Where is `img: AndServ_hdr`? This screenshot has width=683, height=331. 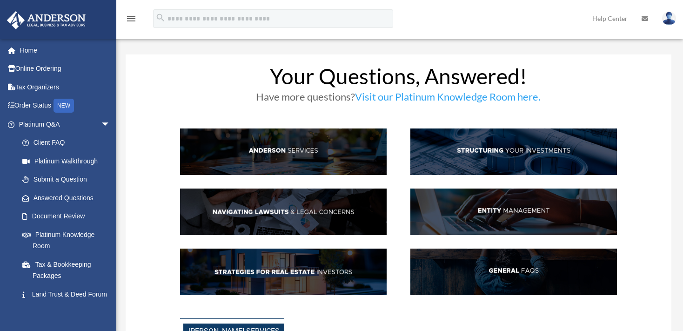
img: AndServ_hdr is located at coordinates (283, 152).